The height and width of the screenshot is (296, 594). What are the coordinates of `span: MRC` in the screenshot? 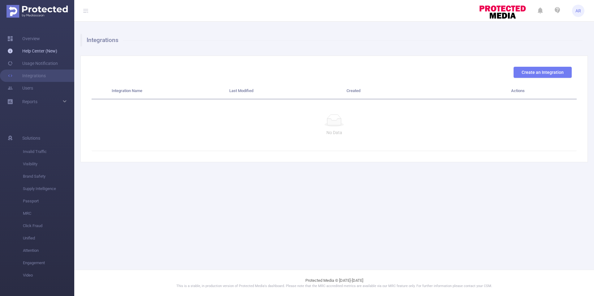 It's located at (49, 214).